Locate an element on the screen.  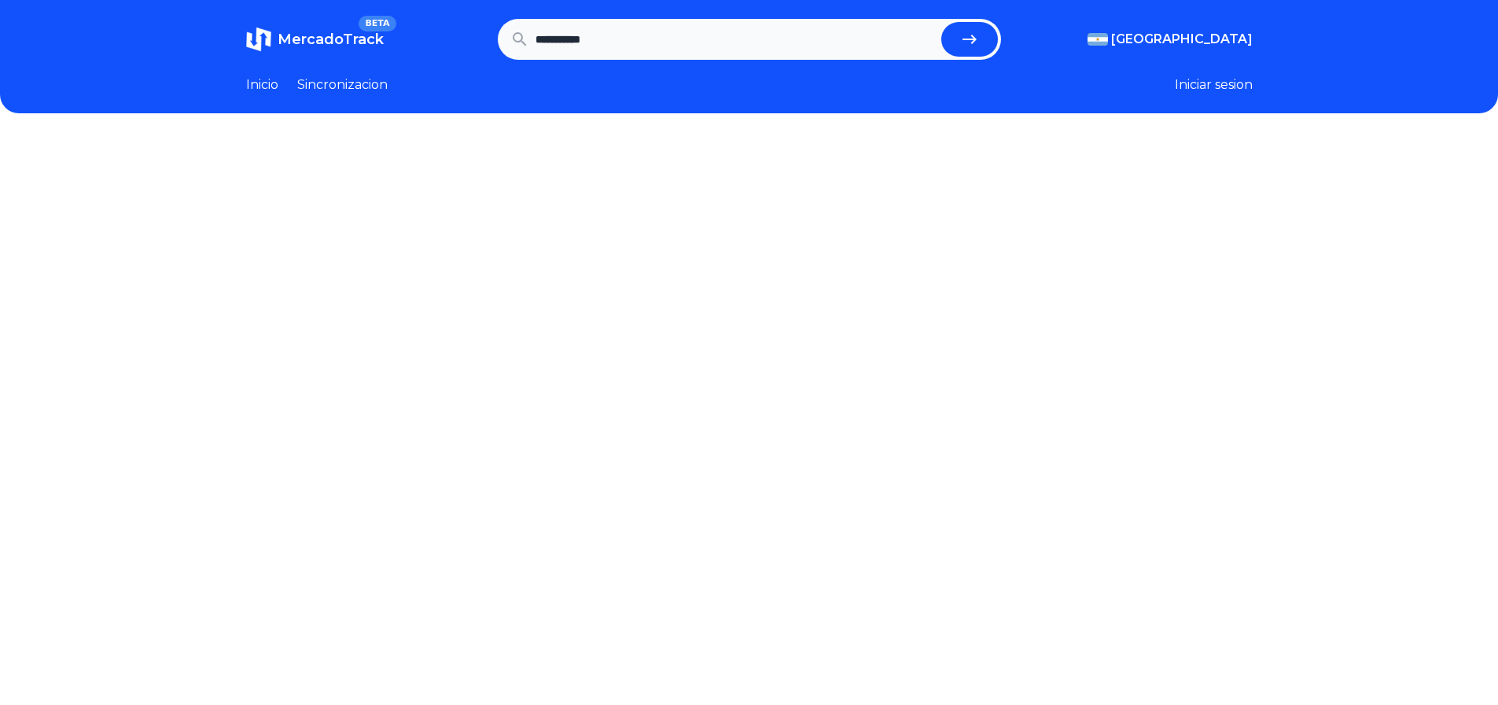
span: BETA is located at coordinates (377, 24).